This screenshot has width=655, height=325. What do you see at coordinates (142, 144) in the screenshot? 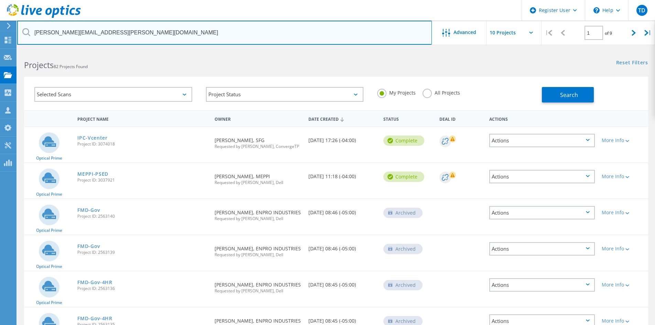
I see `span: Project ID: 3074018` at bounding box center [142, 144].